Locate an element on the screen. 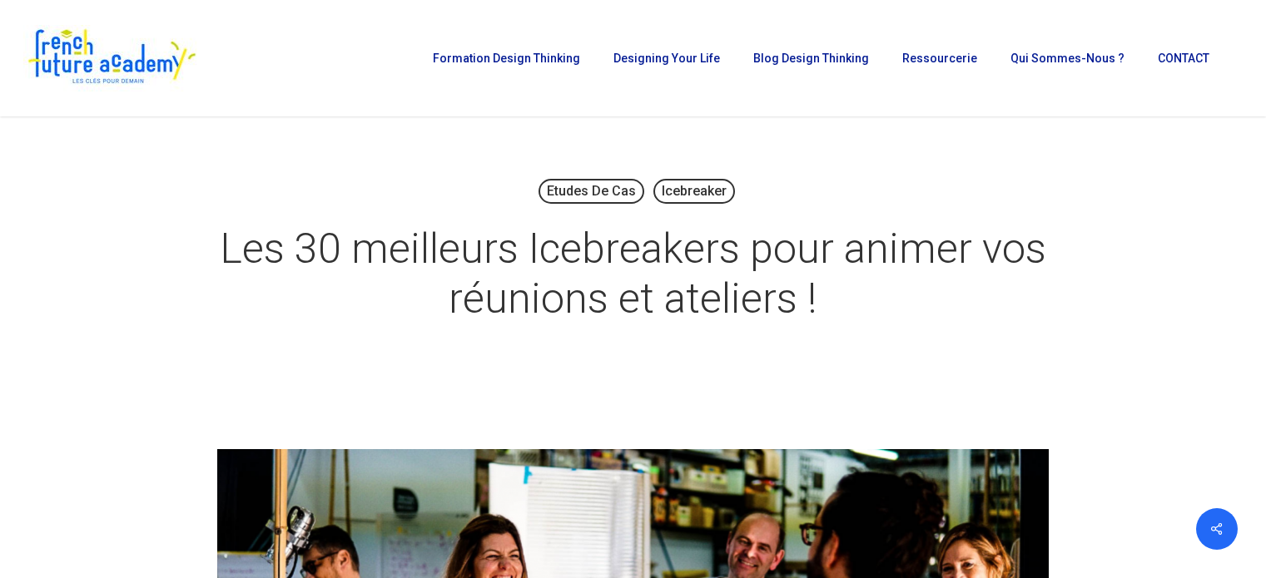  img: French Future Academy is located at coordinates (111, 58).